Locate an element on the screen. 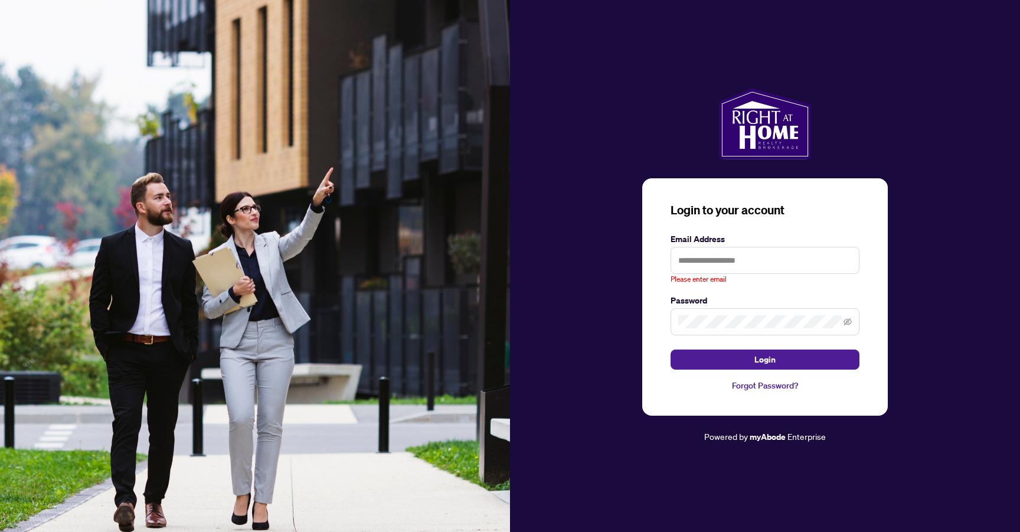 The width and height of the screenshot is (1020, 532). h3: Login to your account is located at coordinates (765, 210).